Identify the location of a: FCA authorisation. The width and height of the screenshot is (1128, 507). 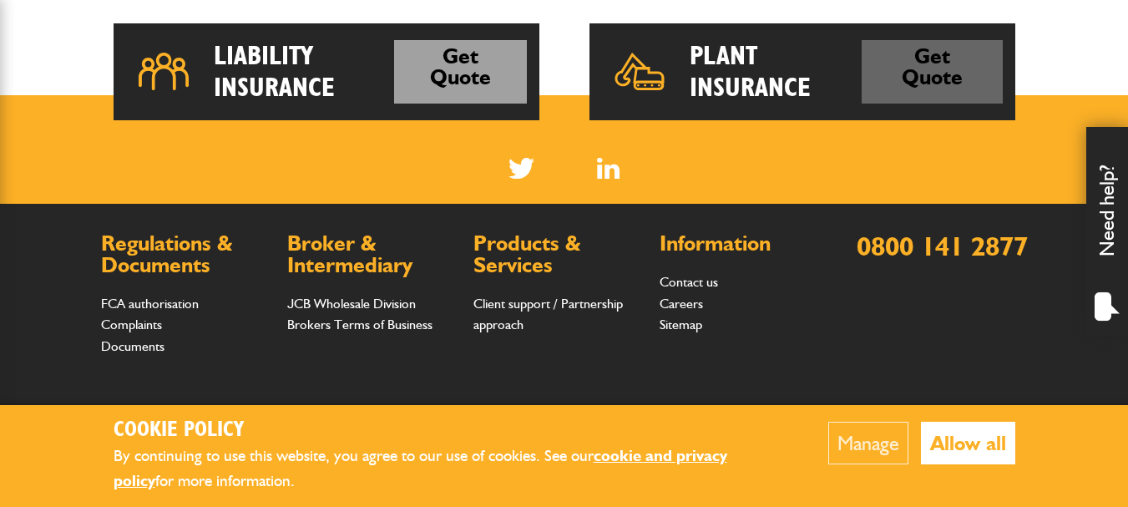
(149, 303).